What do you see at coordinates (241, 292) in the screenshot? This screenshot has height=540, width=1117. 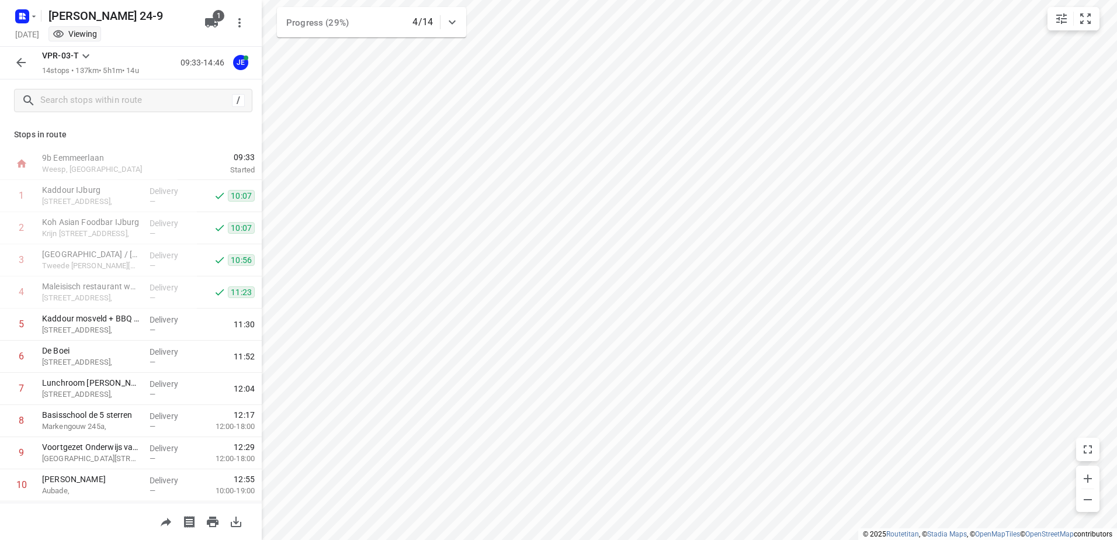 I see `span: 11:23` at bounding box center [241, 292].